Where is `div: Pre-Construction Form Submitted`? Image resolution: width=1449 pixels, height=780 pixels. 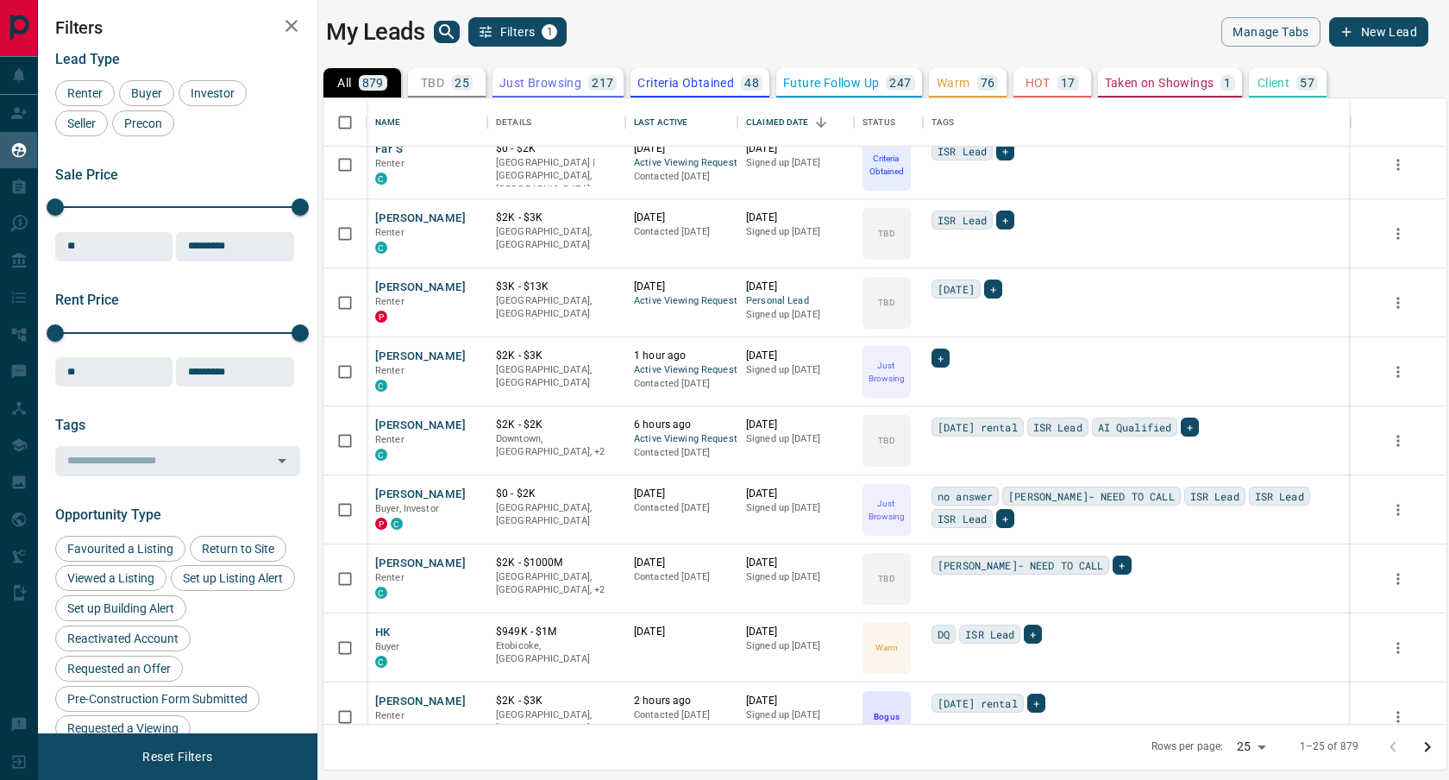
div: Pre-Construction Form Submitted is located at coordinates (157, 699).